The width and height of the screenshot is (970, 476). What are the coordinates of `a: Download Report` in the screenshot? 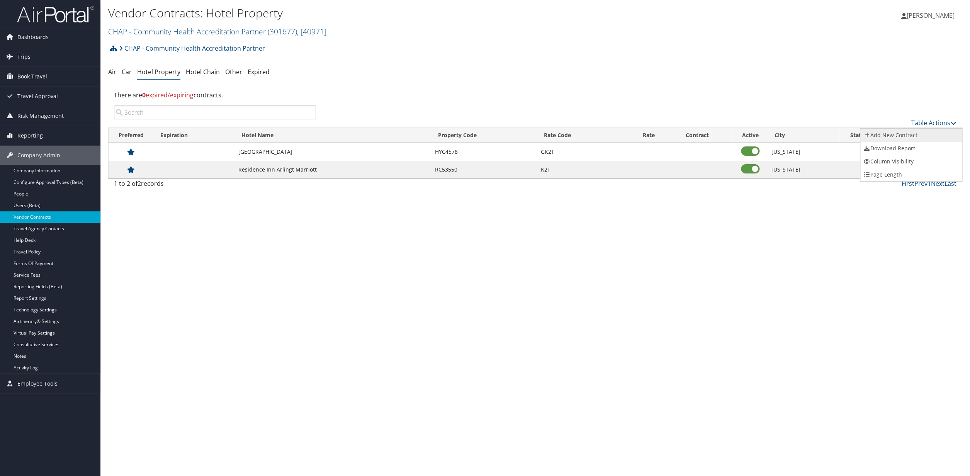 It's located at (911, 148).